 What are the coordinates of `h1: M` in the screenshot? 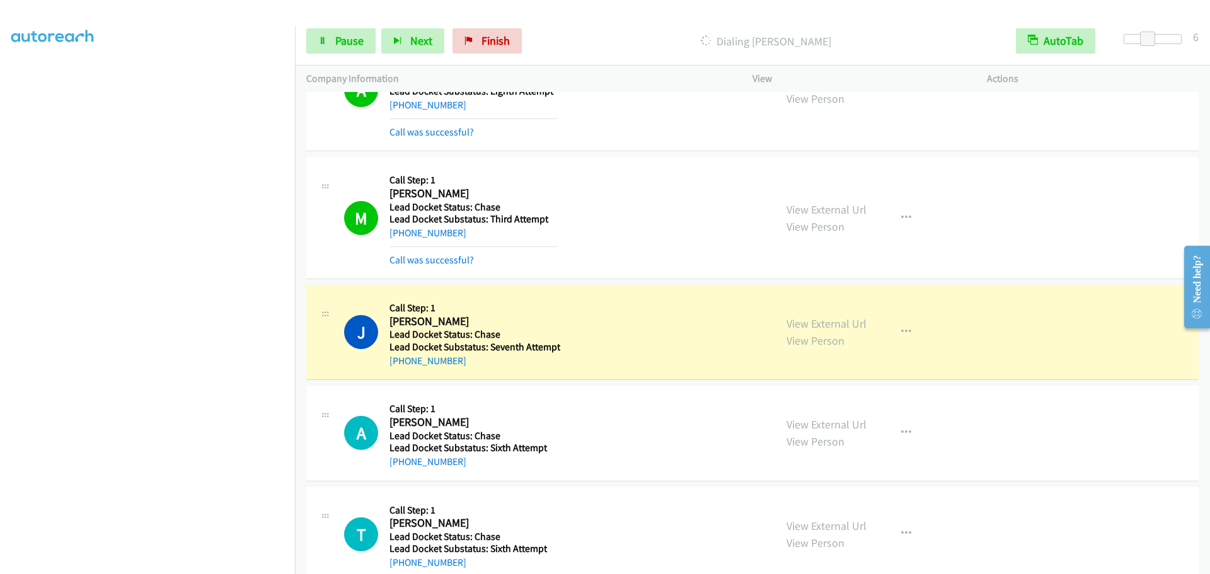 It's located at (361, 218).